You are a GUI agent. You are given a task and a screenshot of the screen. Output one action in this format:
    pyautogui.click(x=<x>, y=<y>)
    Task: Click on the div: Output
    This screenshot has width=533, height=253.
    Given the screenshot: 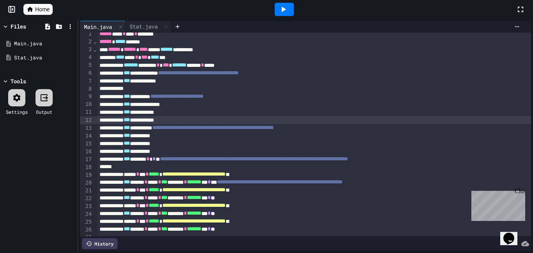 What is the action you would take?
    pyautogui.click(x=44, y=112)
    